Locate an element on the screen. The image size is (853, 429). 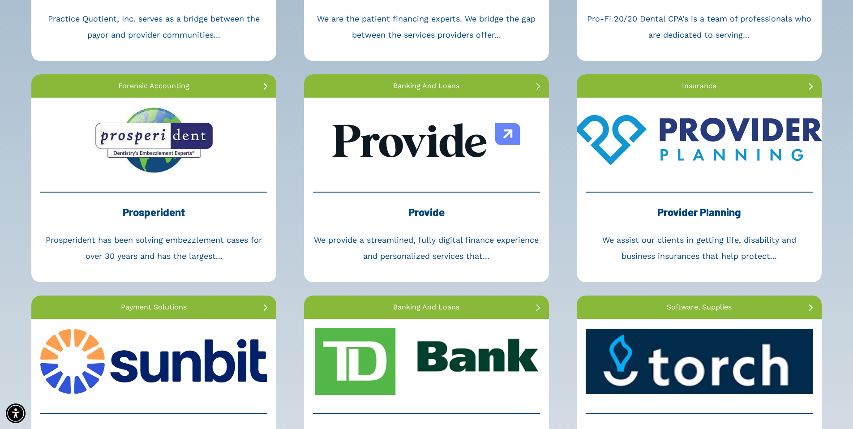
div: Accessibility Menu is located at coordinates (16, 413).